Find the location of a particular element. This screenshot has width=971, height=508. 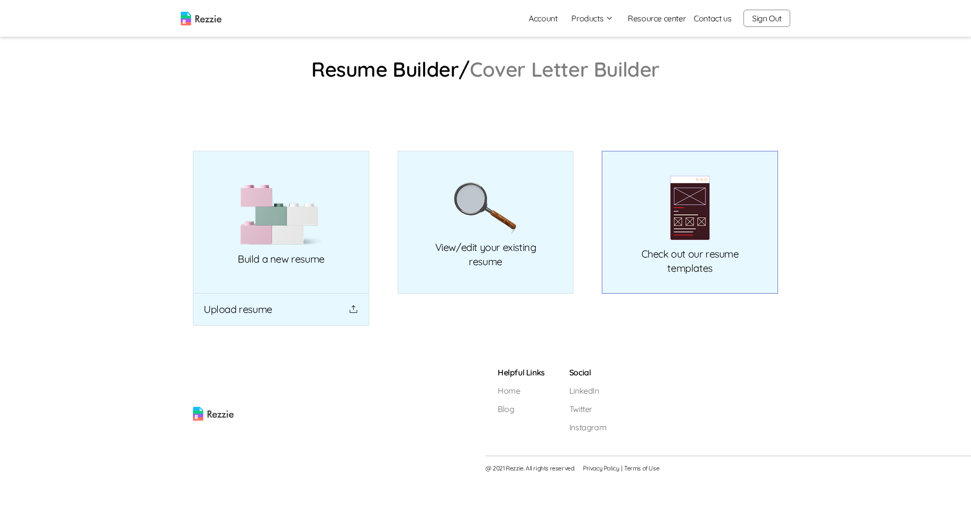

a: Cover Letter Builder is located at coordinates (565, 69).